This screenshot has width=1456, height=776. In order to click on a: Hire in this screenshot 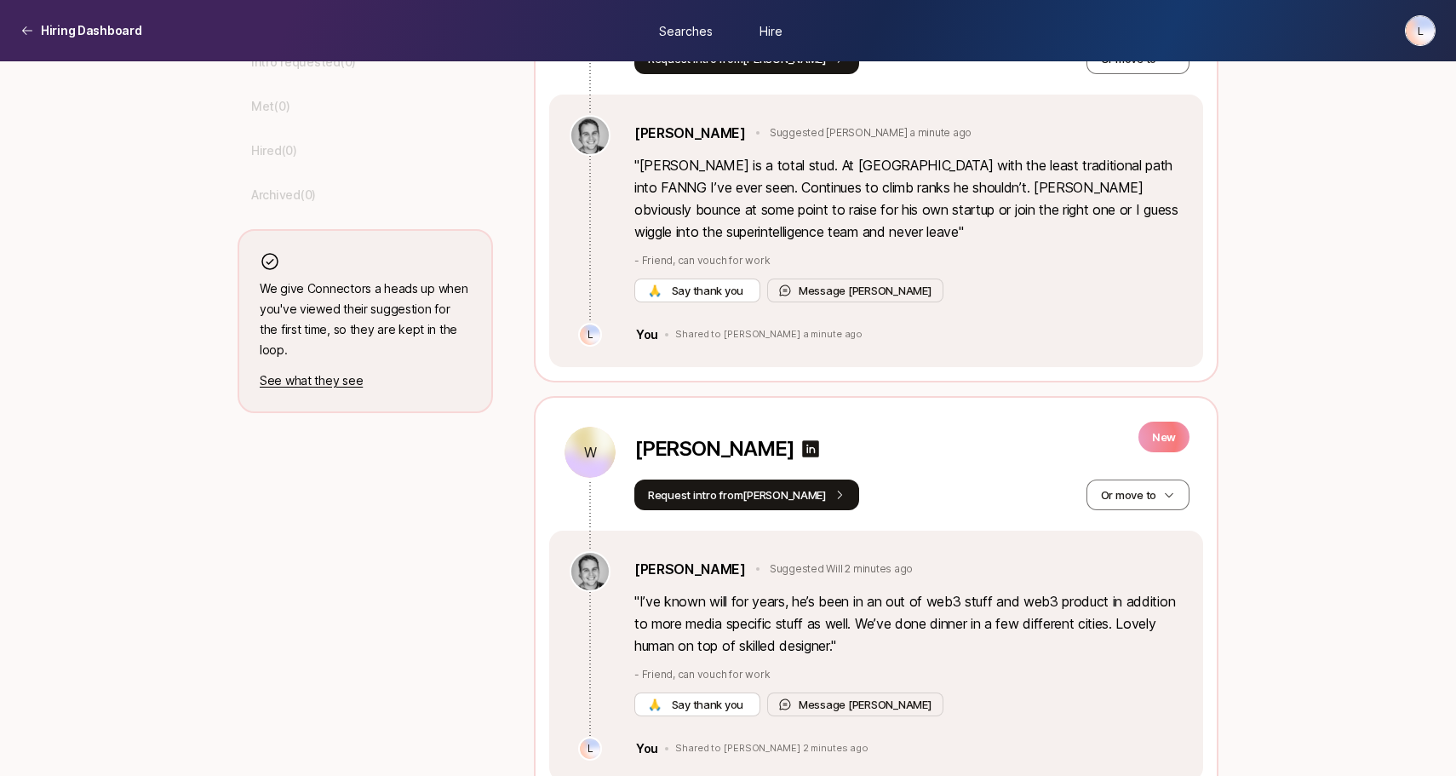, I will do `click(771, 30)`.